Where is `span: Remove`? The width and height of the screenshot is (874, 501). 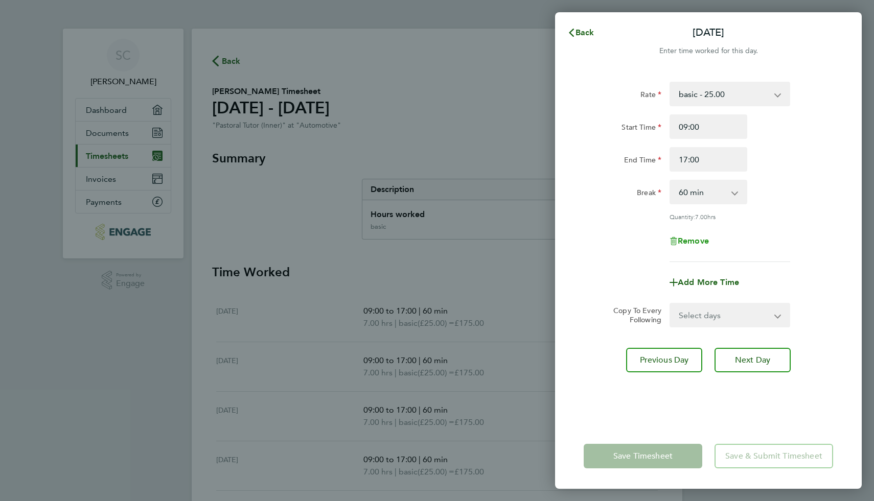
span: Remove is located at coordinates (693, 241).